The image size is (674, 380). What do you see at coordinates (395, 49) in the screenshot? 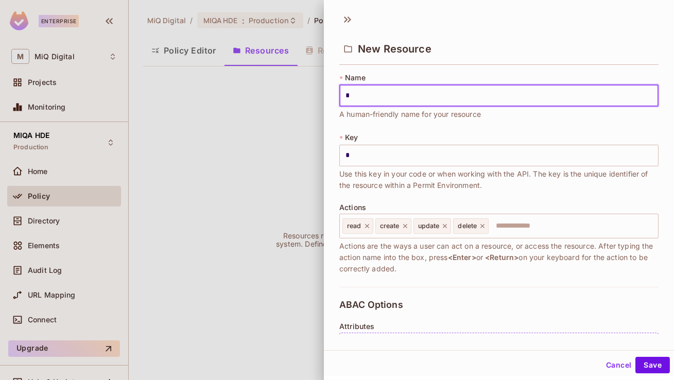
I see `span: New Resource` at bounding box center [395, 49].